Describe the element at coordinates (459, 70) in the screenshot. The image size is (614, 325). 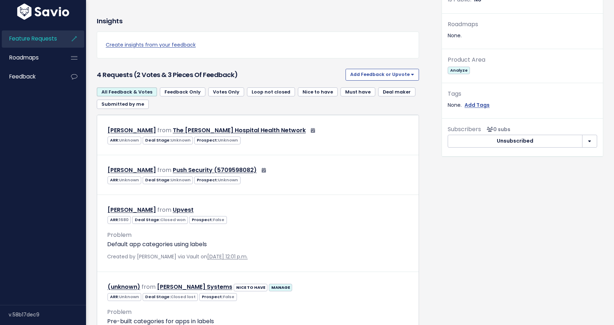
I see `span: Analyze` at that location.